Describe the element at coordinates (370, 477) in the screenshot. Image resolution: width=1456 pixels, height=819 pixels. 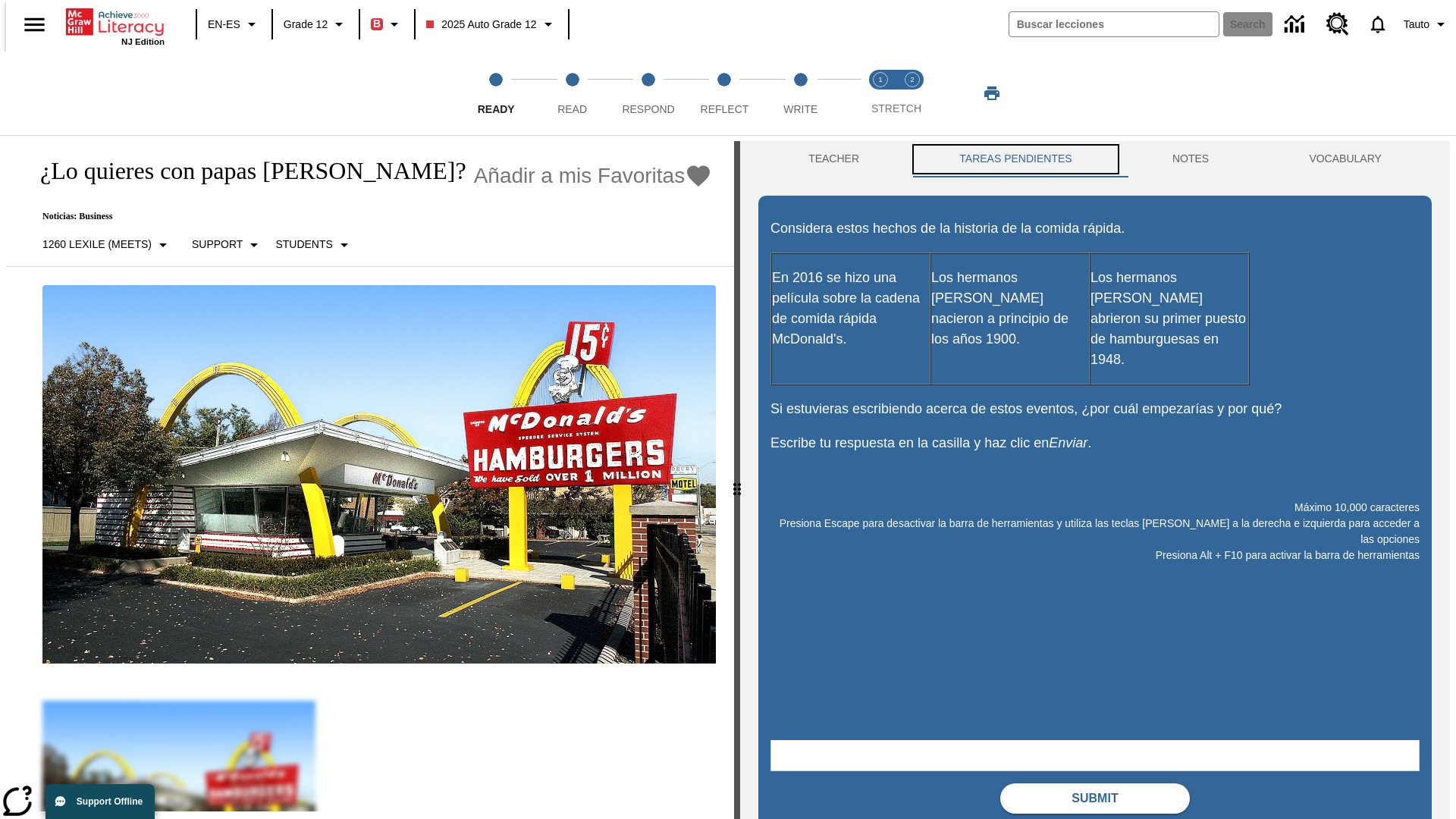
I see `div: reading` at that location.